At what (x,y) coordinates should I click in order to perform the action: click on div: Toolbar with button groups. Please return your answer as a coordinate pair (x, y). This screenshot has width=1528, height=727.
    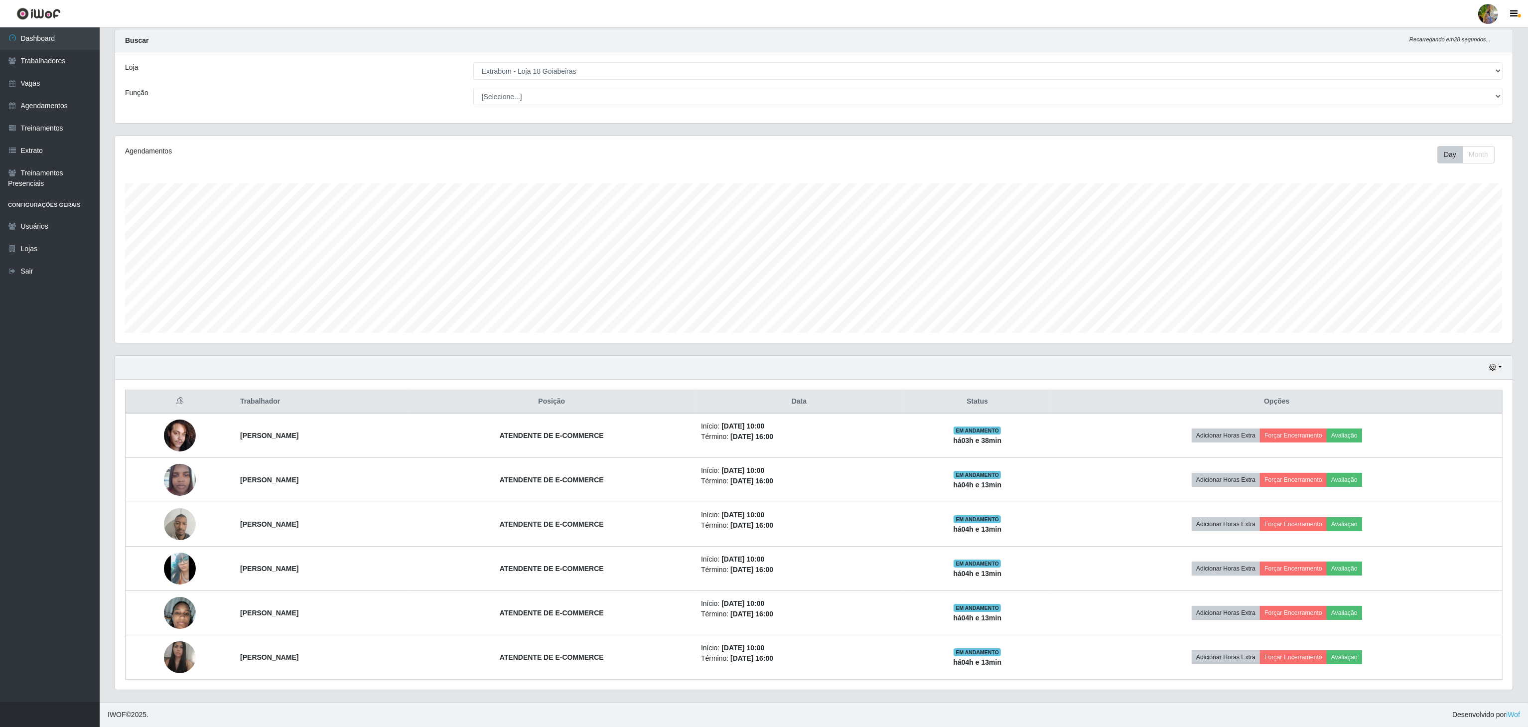
    Looking at the image, I should click on (1470, 154).